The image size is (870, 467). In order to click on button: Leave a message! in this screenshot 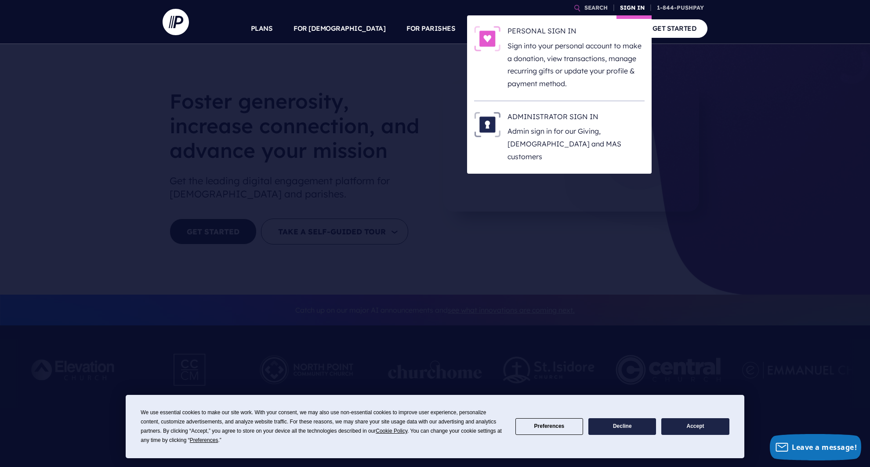, I will do `click(816, 447)`.